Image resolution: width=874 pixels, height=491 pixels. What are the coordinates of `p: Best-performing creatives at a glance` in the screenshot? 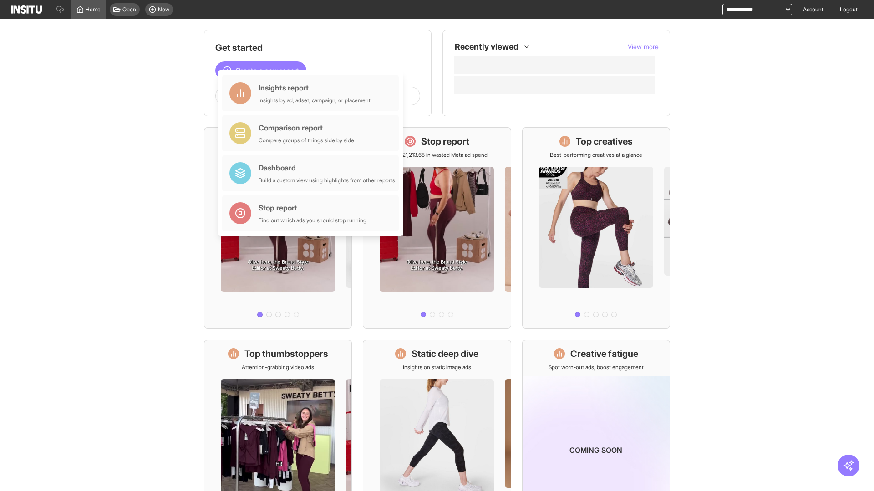 It's located at (596, 155).